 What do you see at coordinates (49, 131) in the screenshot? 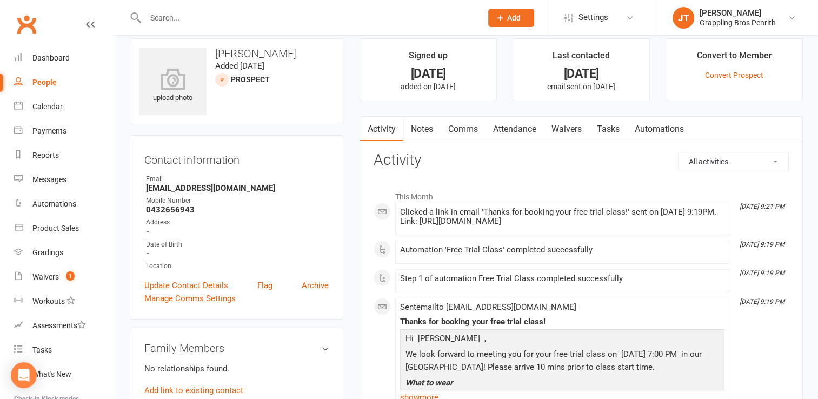
I see `div: Payments` at bounding box center [49, 131].